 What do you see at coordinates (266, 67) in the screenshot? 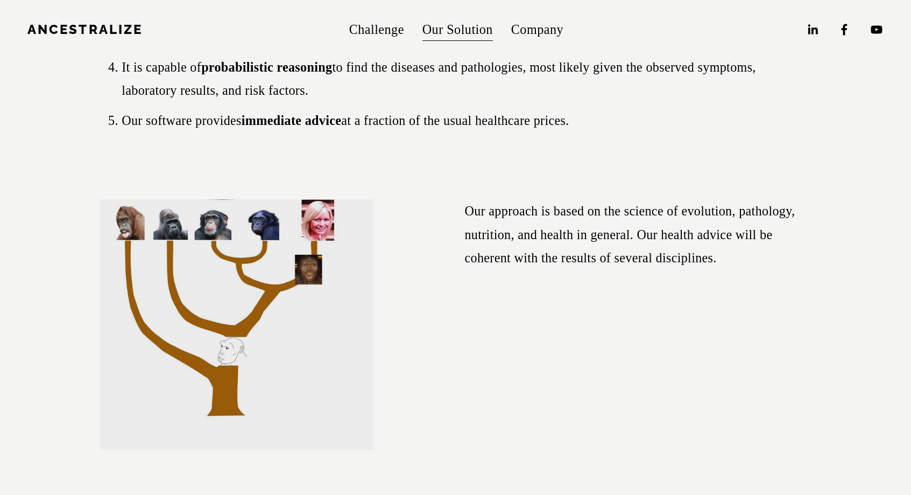
I see `strong: probabilistic reasoning` at bounding box center [266, 67].